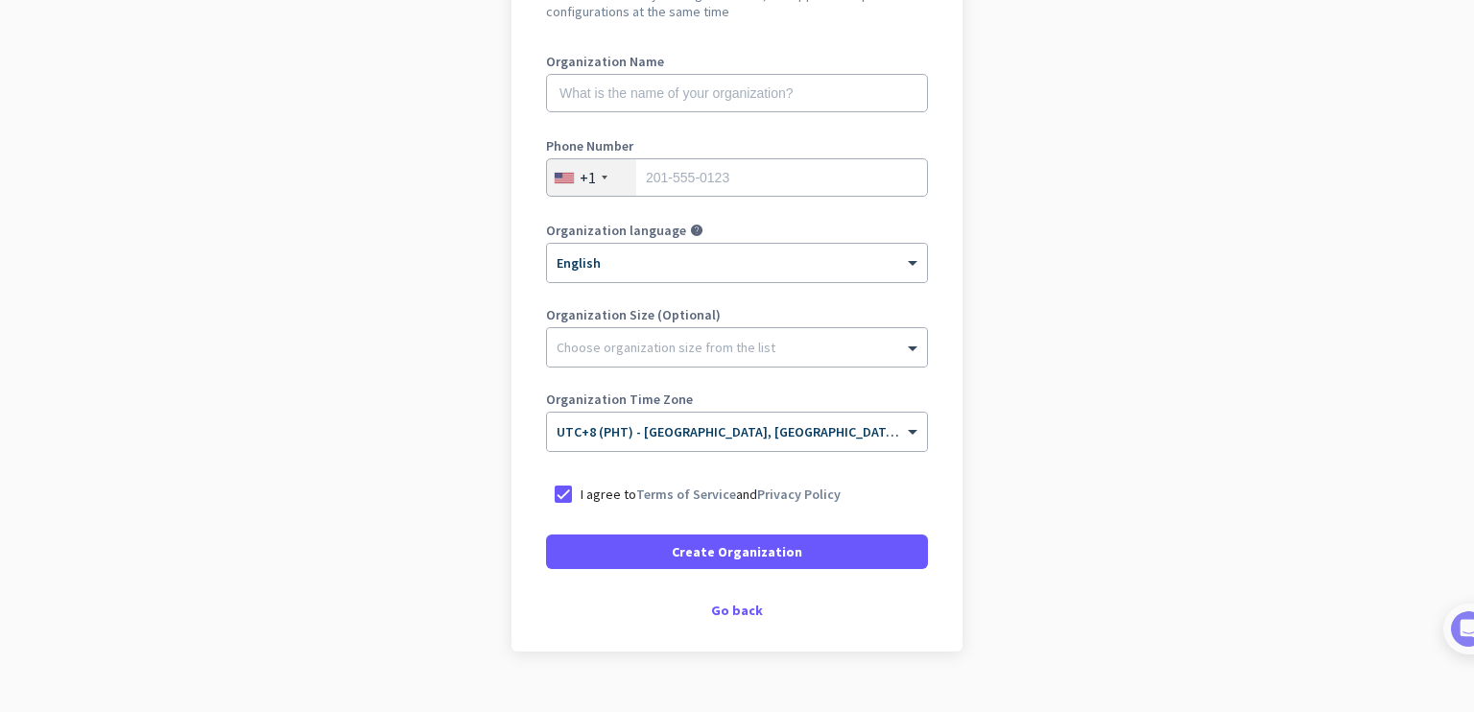 This screenshot has height=712, width=1474. I want to click on a: Privacy Policy, so click(798, 494).